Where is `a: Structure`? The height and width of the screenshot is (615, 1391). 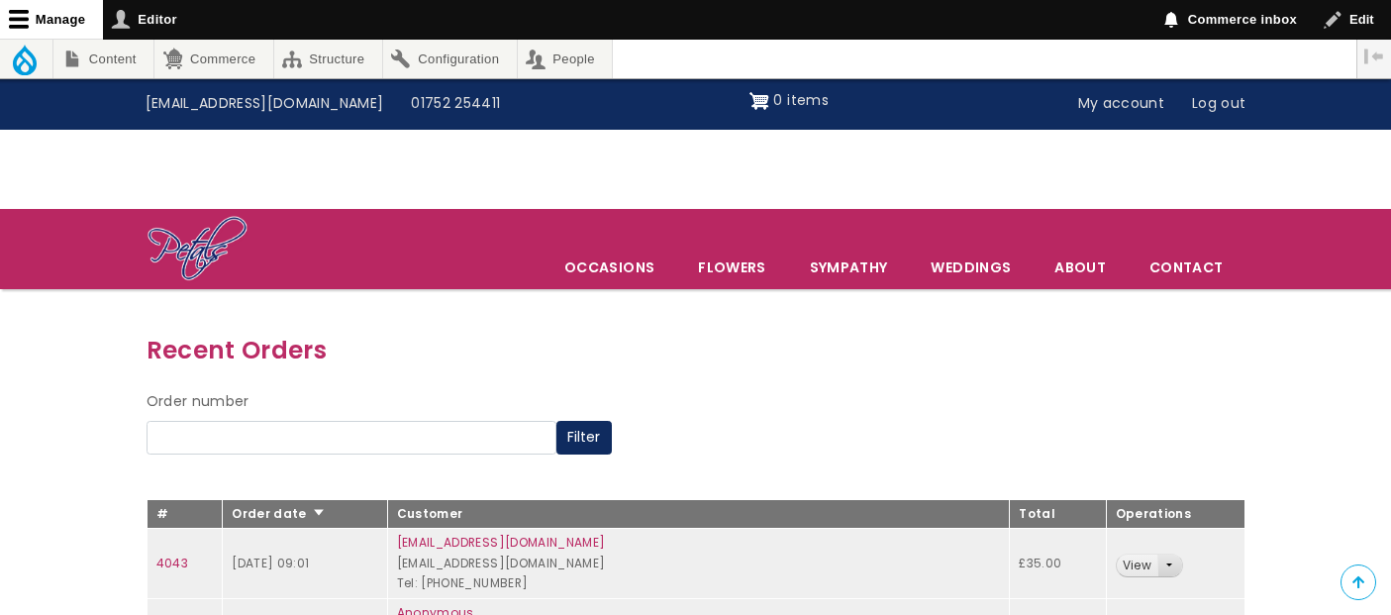 a: Structure is located at coordinates (328, 58).